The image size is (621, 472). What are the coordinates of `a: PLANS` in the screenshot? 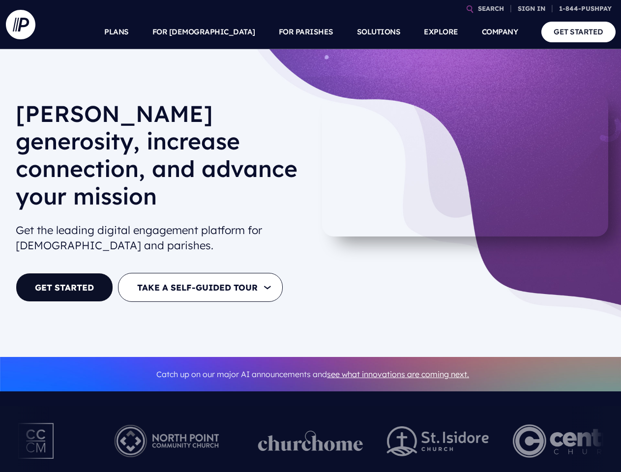 It's located at (117, 32).